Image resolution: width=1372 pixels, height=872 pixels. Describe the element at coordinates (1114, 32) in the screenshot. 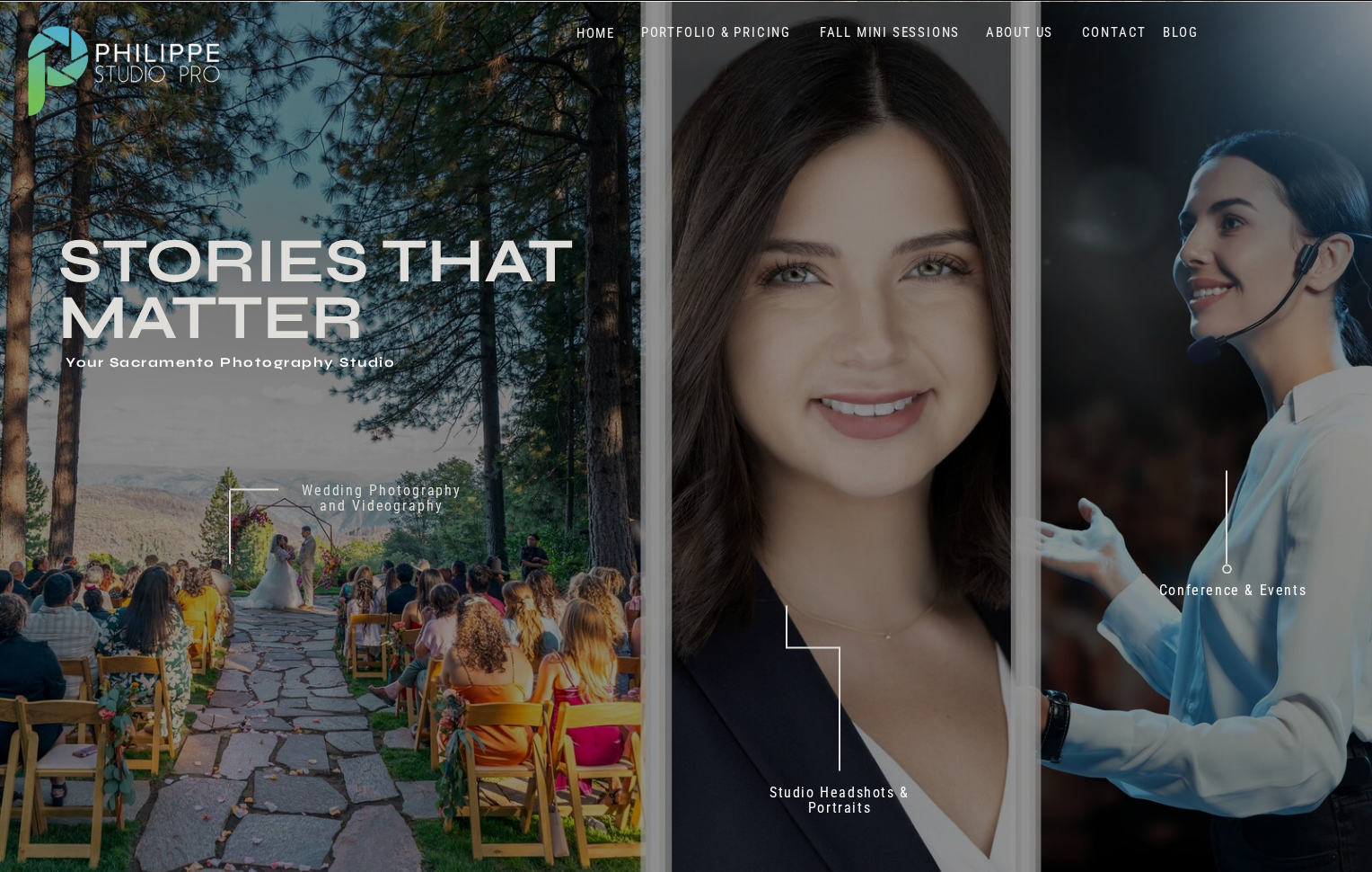

I see `nav: CONTACT` at that location.